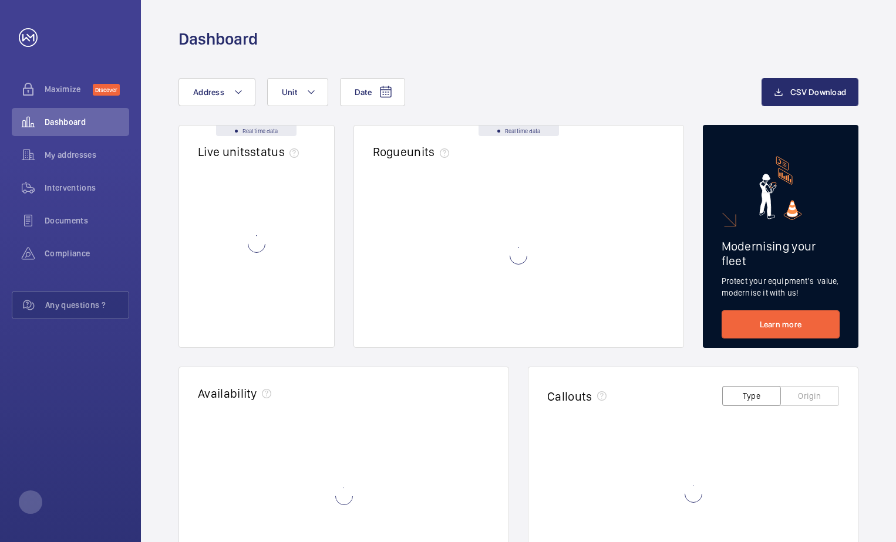 Image resolution: width=896 pixels, height=542 pixels. What do you see at coordinates (809, 92) in the screenshot?
I see `button: CSV Download` at bounding box center [809, 92].